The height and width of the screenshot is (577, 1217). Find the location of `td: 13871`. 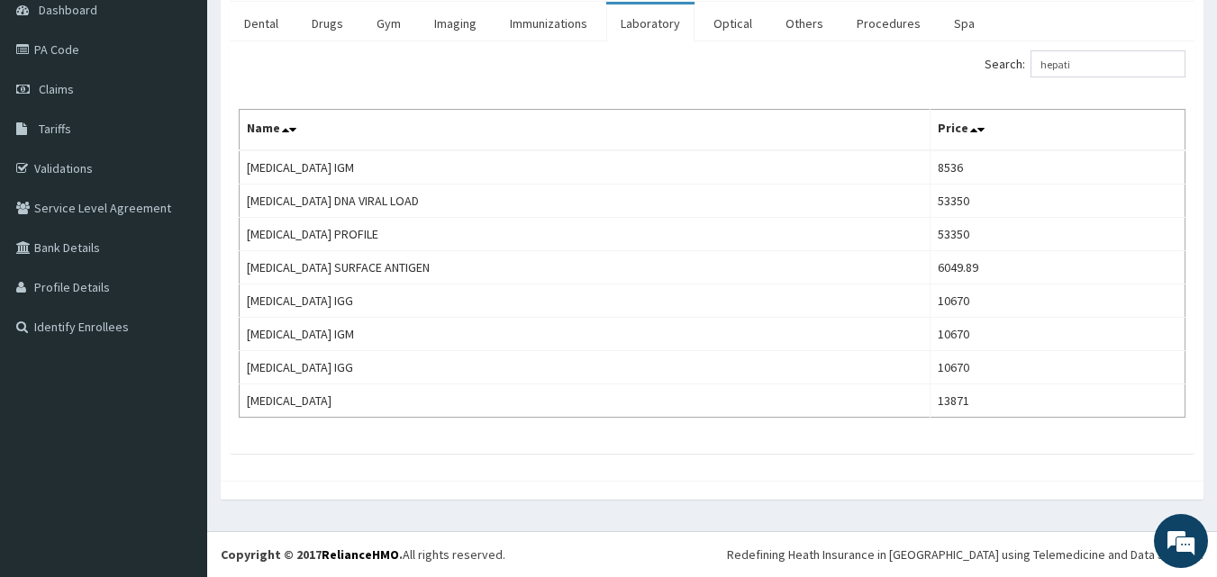

td: 13871 is located at coordinates (1057, 401).